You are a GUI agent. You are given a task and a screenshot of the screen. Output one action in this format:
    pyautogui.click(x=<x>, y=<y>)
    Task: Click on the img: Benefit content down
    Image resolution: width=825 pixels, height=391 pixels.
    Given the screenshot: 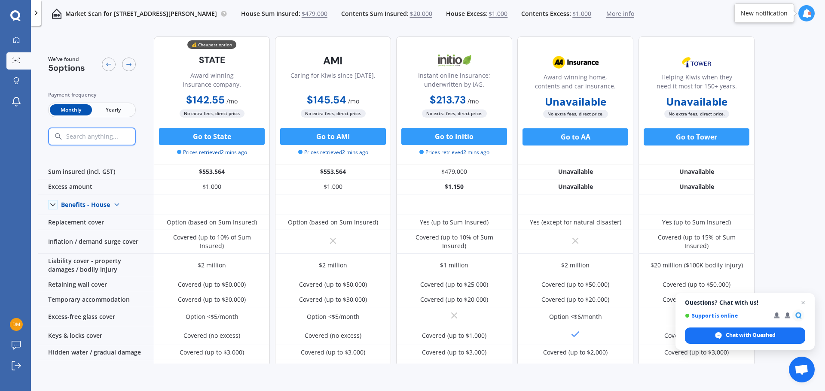 What is the action you would take?
    pyautogui.click(x=117, y=205)
    